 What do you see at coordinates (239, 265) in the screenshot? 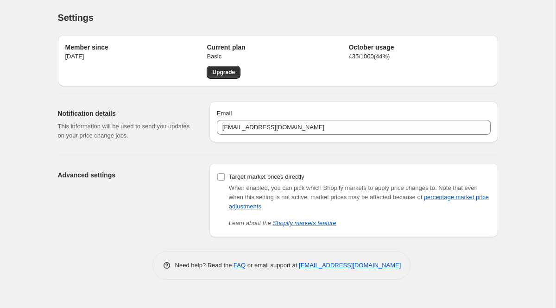
I see `a: FAQ` at bounding box center [239, 265].